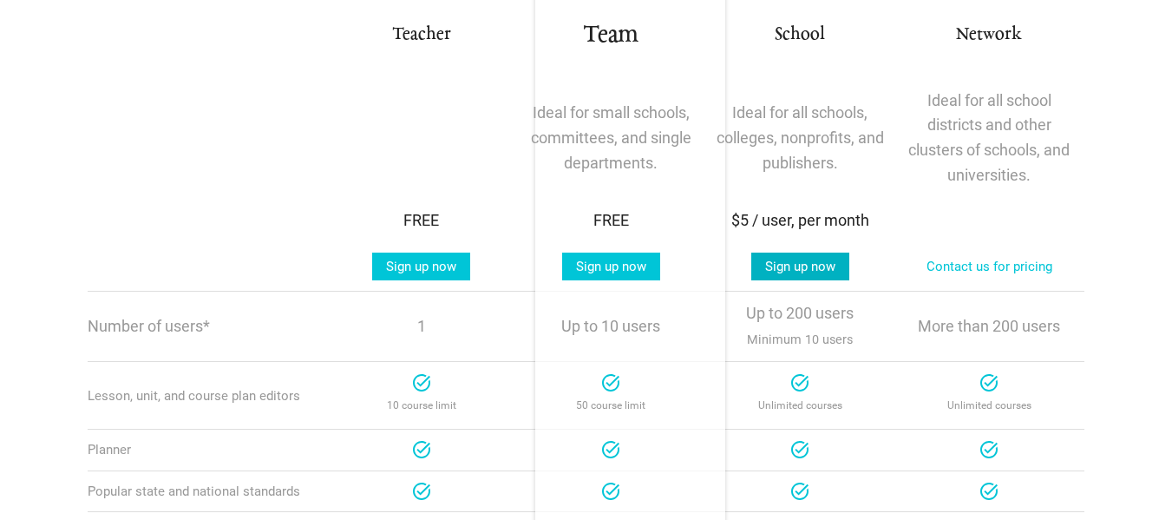 The width and height of the screenshot is (1172, 520). Describe the element at coordinates (611, 326) in the screenshot. I see `p: Up to 10 users` at that location.